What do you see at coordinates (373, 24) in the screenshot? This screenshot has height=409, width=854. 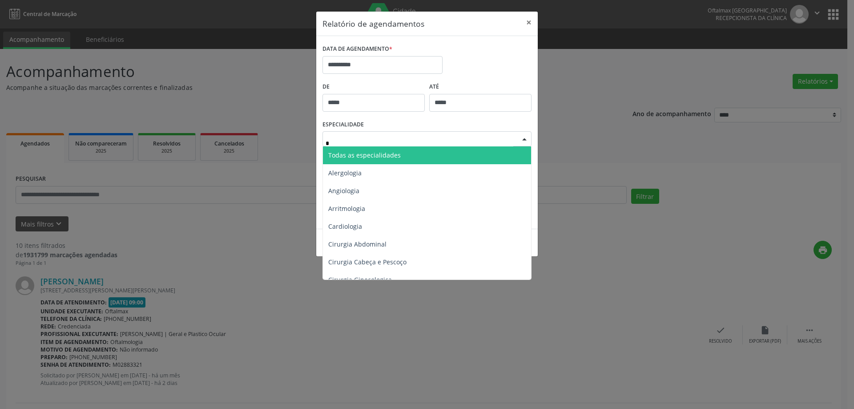 I see `h5: Relatório de agendamentos` at bounding box center [373, 24].